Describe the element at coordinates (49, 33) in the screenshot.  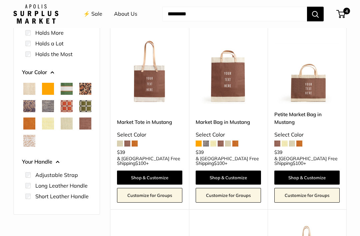
I see `label: Holds More` at that location.